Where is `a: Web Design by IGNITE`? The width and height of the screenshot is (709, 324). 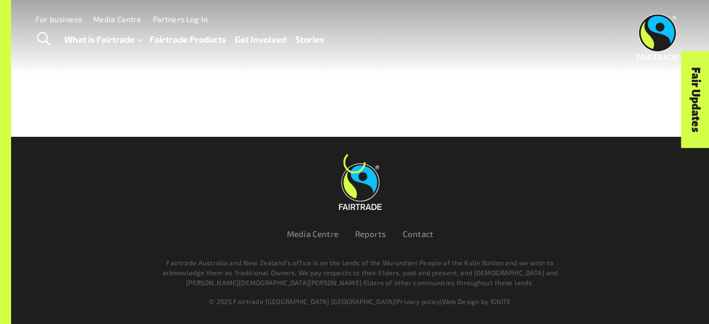
a: Web Design by IGNITE is located at coordinates (476, 301).